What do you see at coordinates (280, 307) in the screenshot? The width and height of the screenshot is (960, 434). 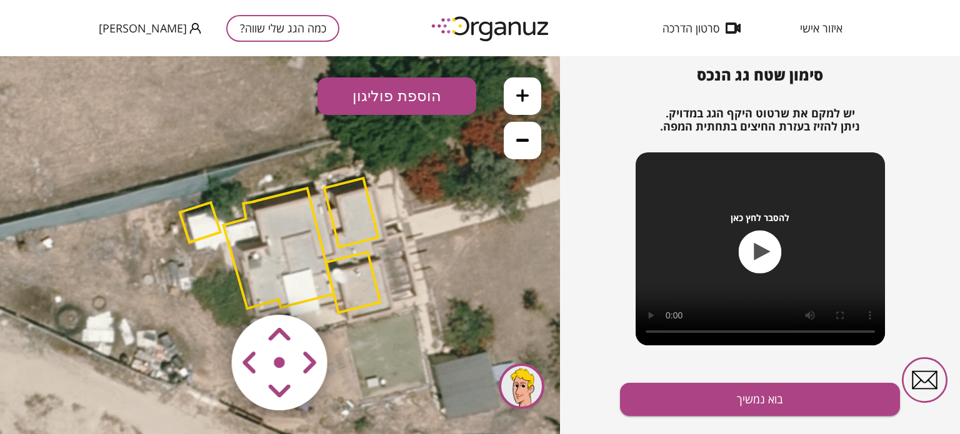 I see `img: vector-smart-object-copy.png` at bounding box center [280, 307].